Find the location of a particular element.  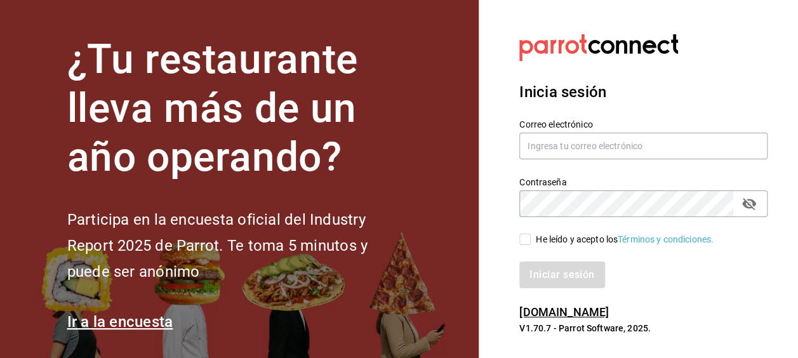

button: passwordField is located at coordinates (750, 204).